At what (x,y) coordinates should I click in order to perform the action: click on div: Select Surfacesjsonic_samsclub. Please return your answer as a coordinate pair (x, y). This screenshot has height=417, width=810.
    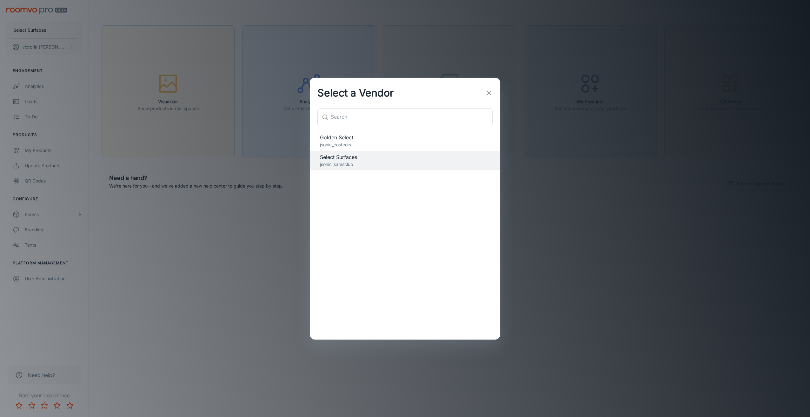
    Looking at the image, I should click on (405, 161).